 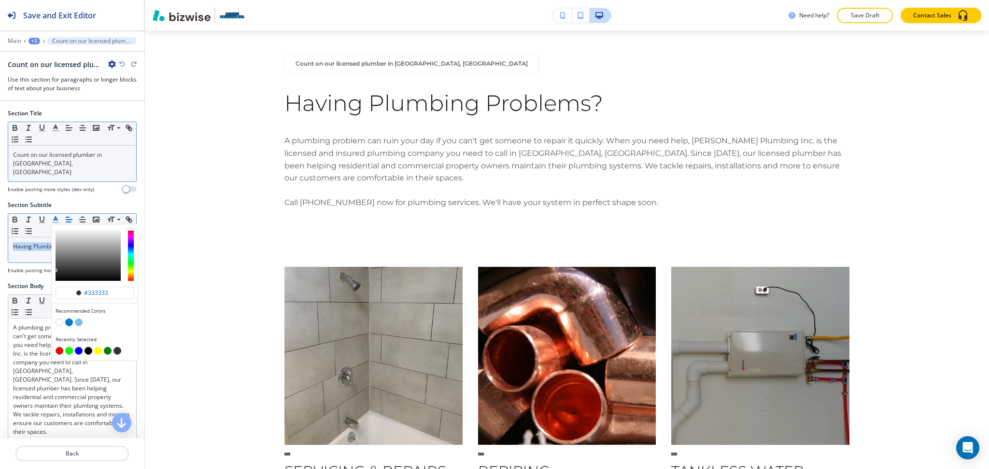 What do you see at coordinates (59, 15) in the screenshot?
I see `h2: Save and Exit Editor` at bounding box center [59, 15].